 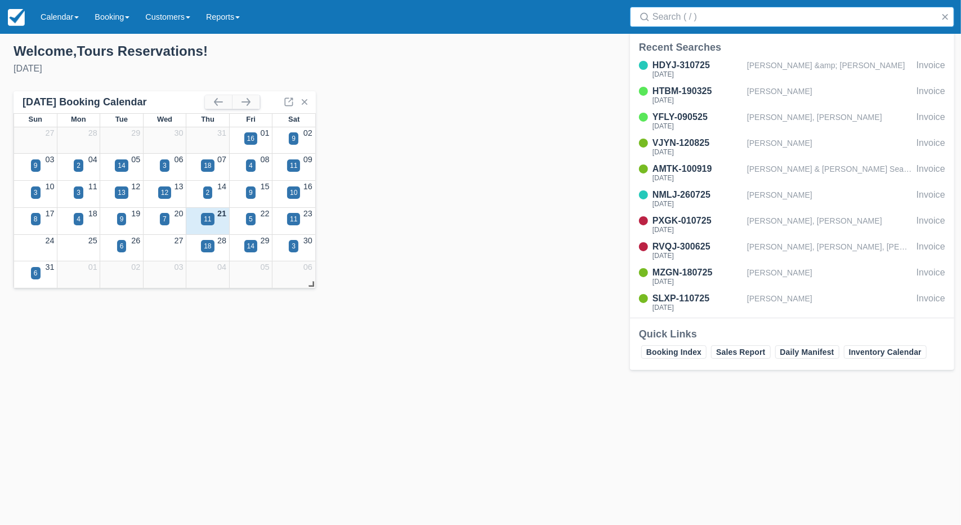 I want to click on a: 29, so click(x=136, y=133).